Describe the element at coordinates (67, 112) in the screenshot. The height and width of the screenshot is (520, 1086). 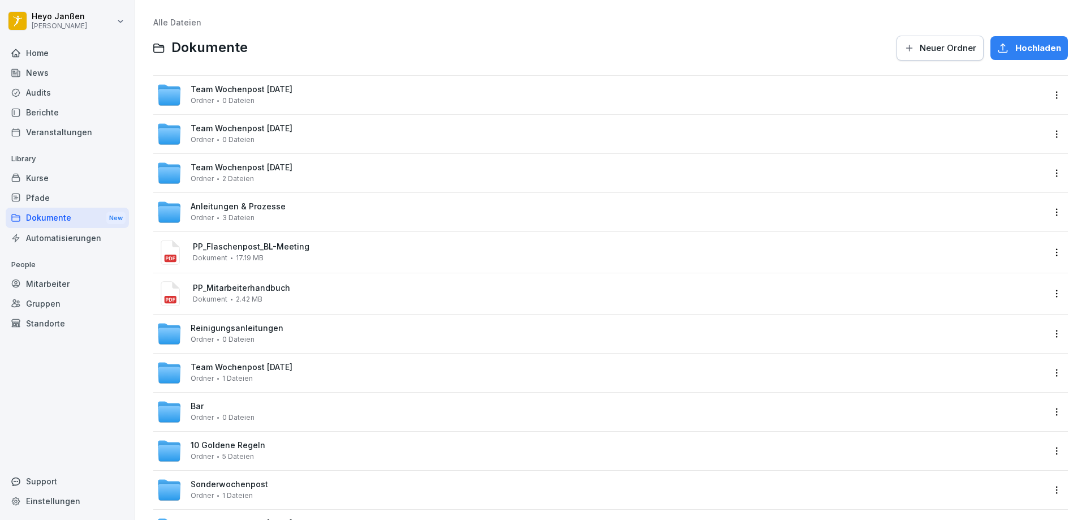
I see `div: Berichte` at that location.